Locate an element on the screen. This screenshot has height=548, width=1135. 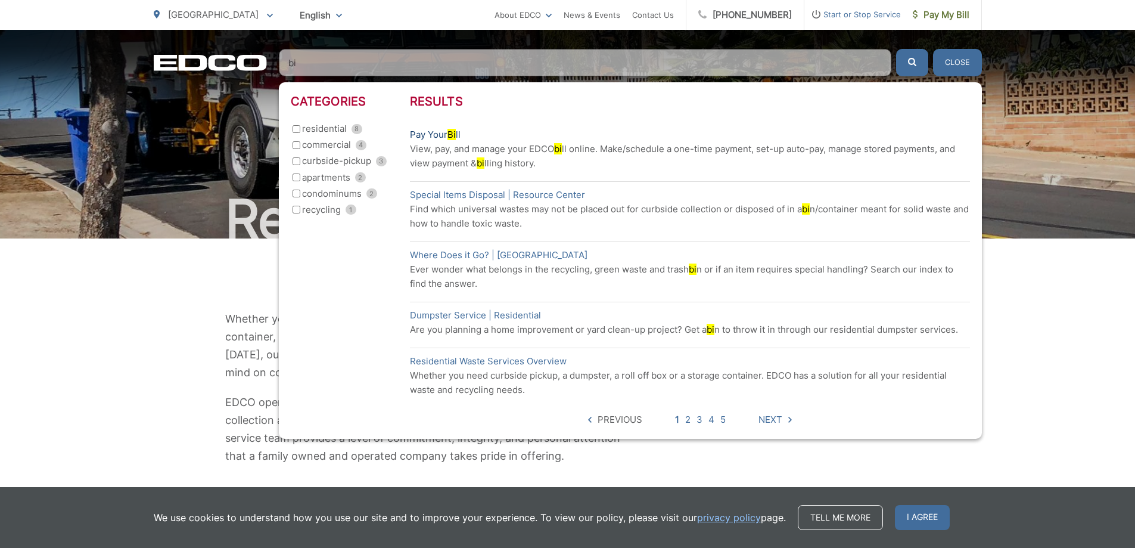
p: We use cookies to understand how you use our site and to improve your experience. To view our pol... is located at coordinates (470, 517).